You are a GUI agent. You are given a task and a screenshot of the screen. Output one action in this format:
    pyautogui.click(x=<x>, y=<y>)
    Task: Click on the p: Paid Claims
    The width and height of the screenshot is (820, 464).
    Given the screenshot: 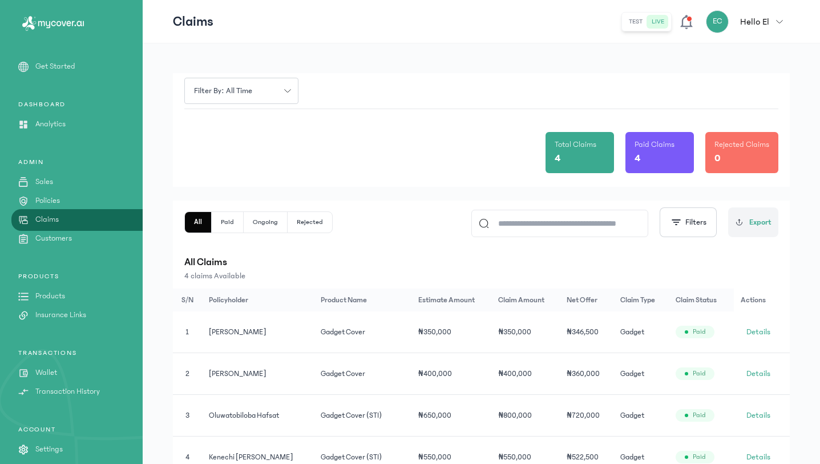 What is the action you would take?
    pyautogui.click(x=655, y=144)
    